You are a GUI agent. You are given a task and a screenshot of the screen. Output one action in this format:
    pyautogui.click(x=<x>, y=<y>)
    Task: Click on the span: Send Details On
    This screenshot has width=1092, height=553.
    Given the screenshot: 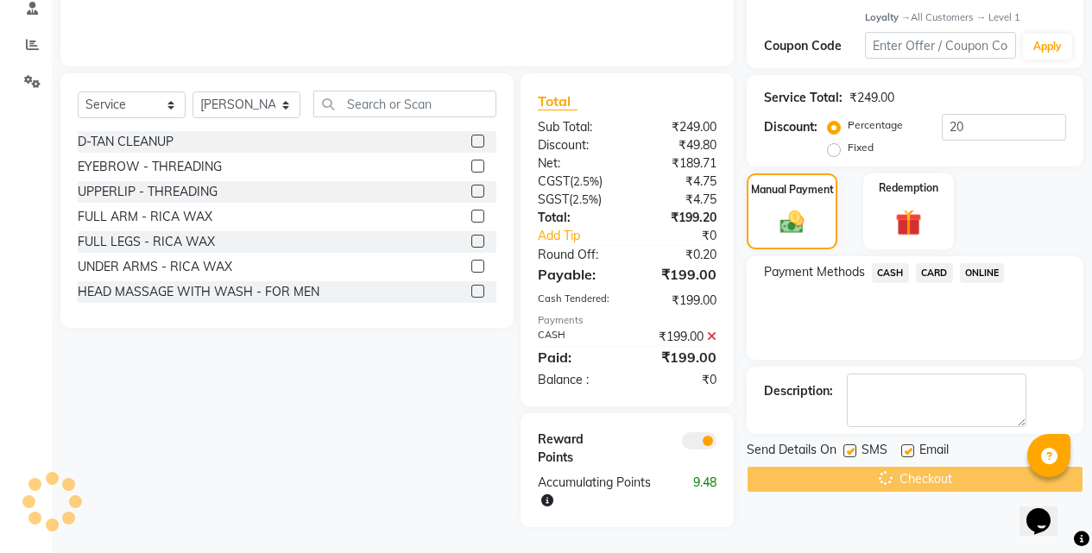 What is the action you would take?
    pyautogui.click(x=791, y=451)
    